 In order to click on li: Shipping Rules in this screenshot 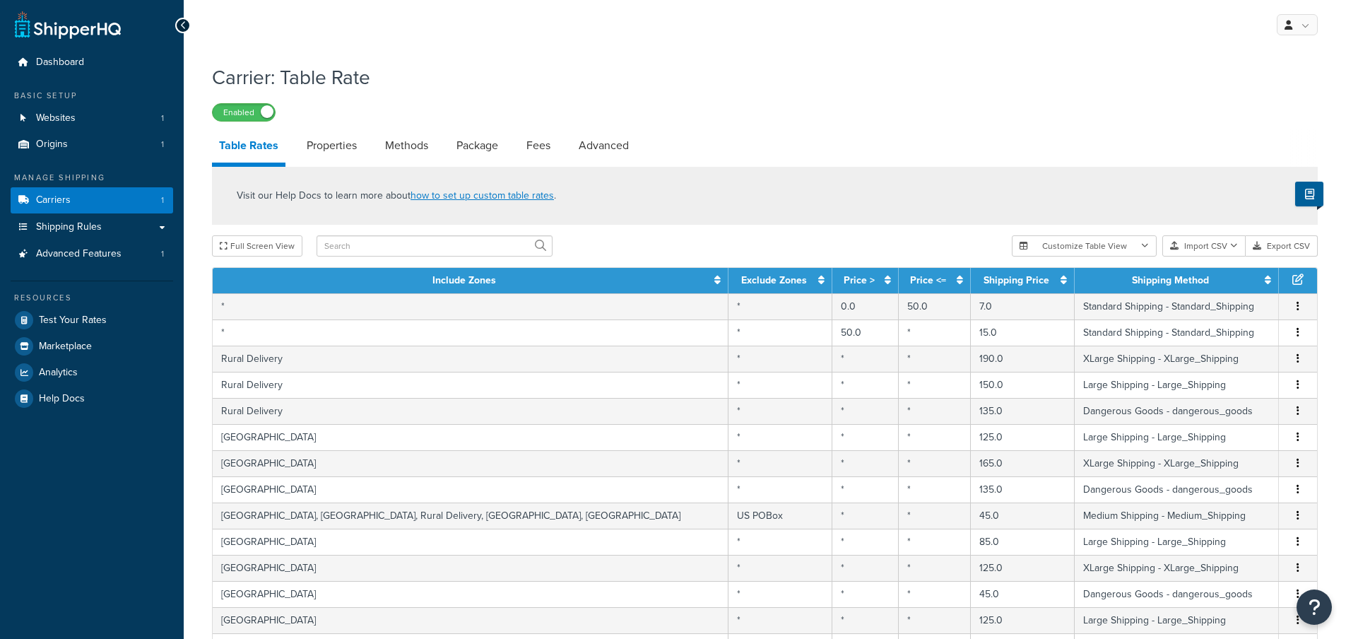, I will do `click(92, 227)`.